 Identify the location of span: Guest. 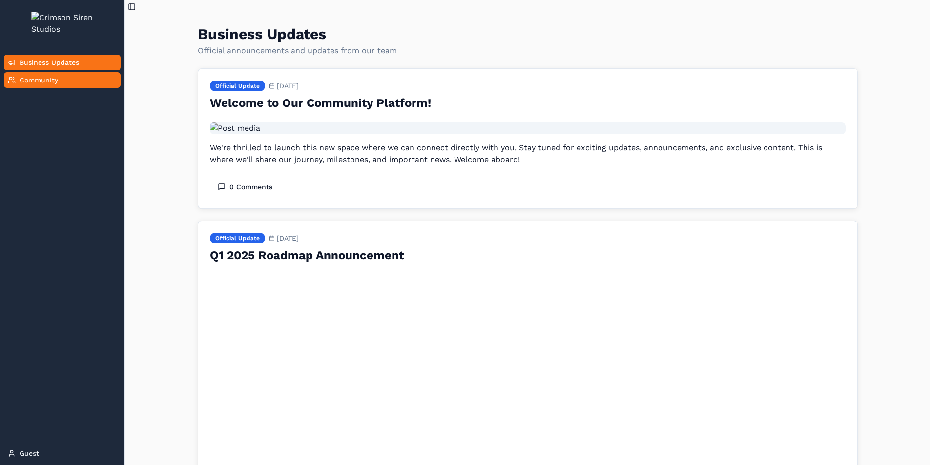
(29, 454).